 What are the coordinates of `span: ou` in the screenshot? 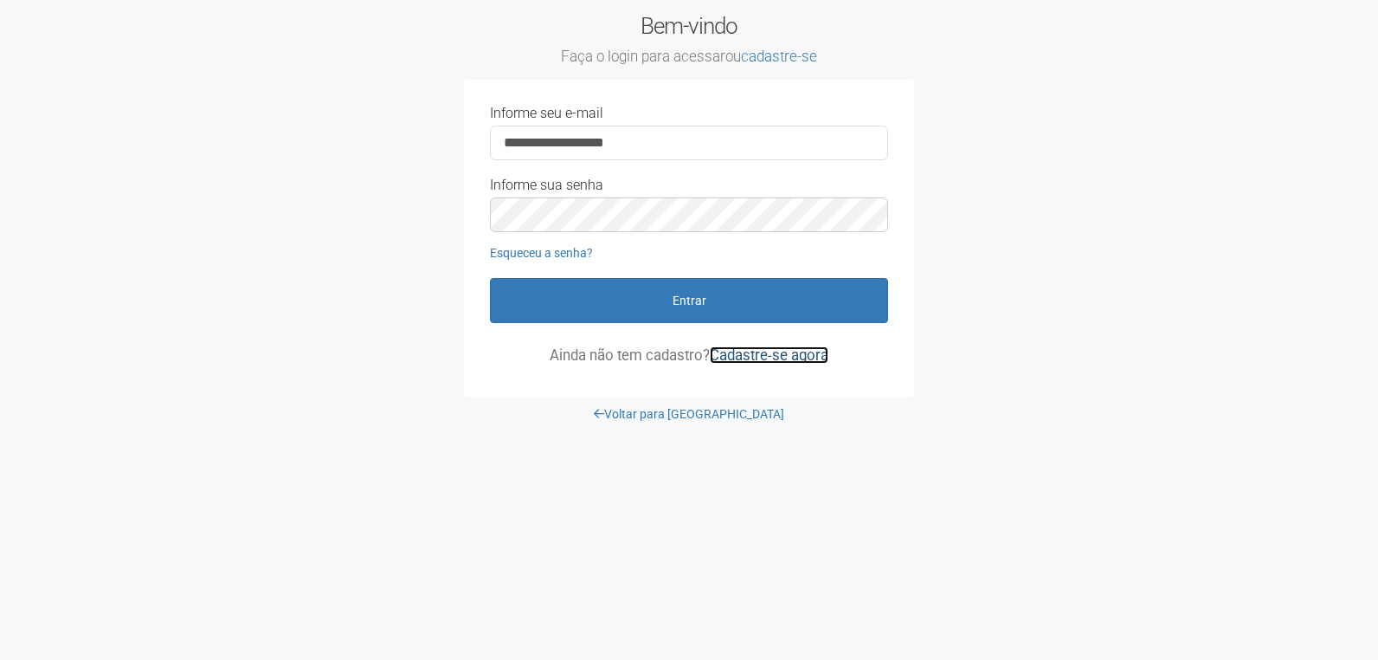 It's located at (771, 56).